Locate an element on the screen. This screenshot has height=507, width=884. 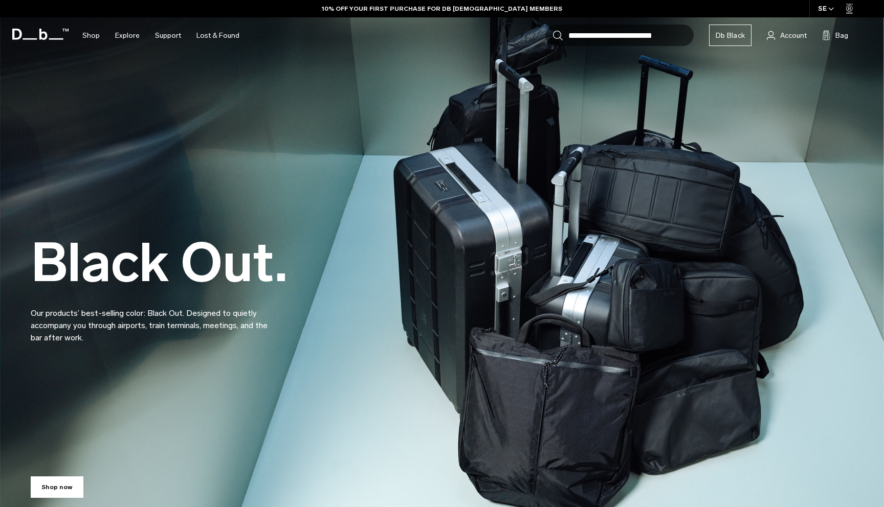
a: Shop is located at coordinates (91, 35).